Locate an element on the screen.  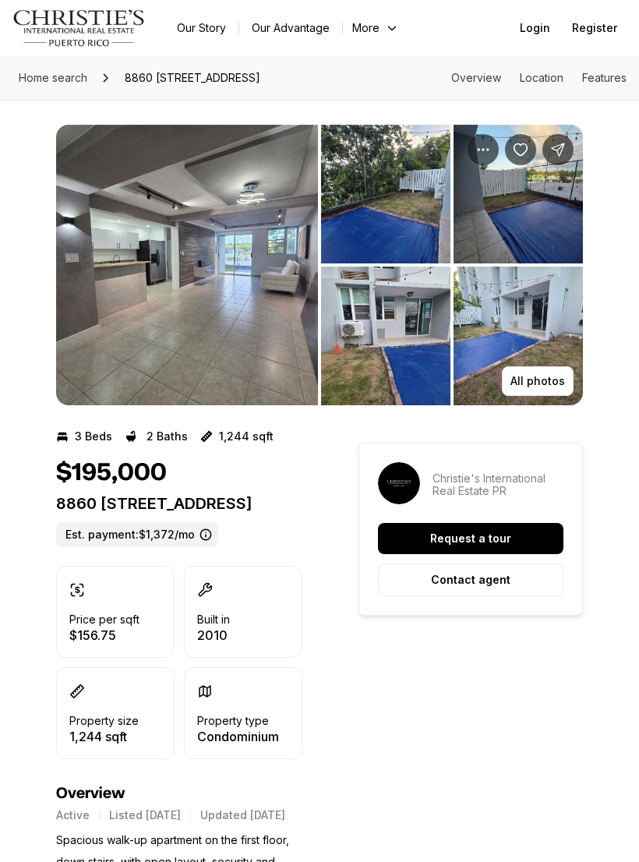
p: Condominium is located at coordinates (238, 736).